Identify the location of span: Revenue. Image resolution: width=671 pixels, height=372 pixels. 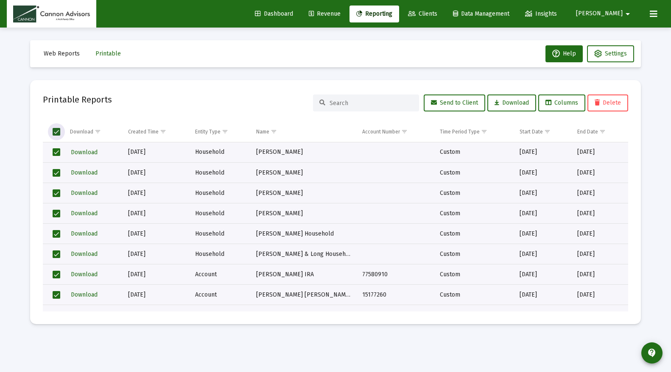
(324, 14).